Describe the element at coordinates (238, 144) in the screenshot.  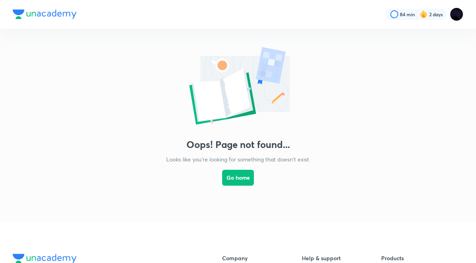
I see `h3: Oops! Page not found...` at that location.